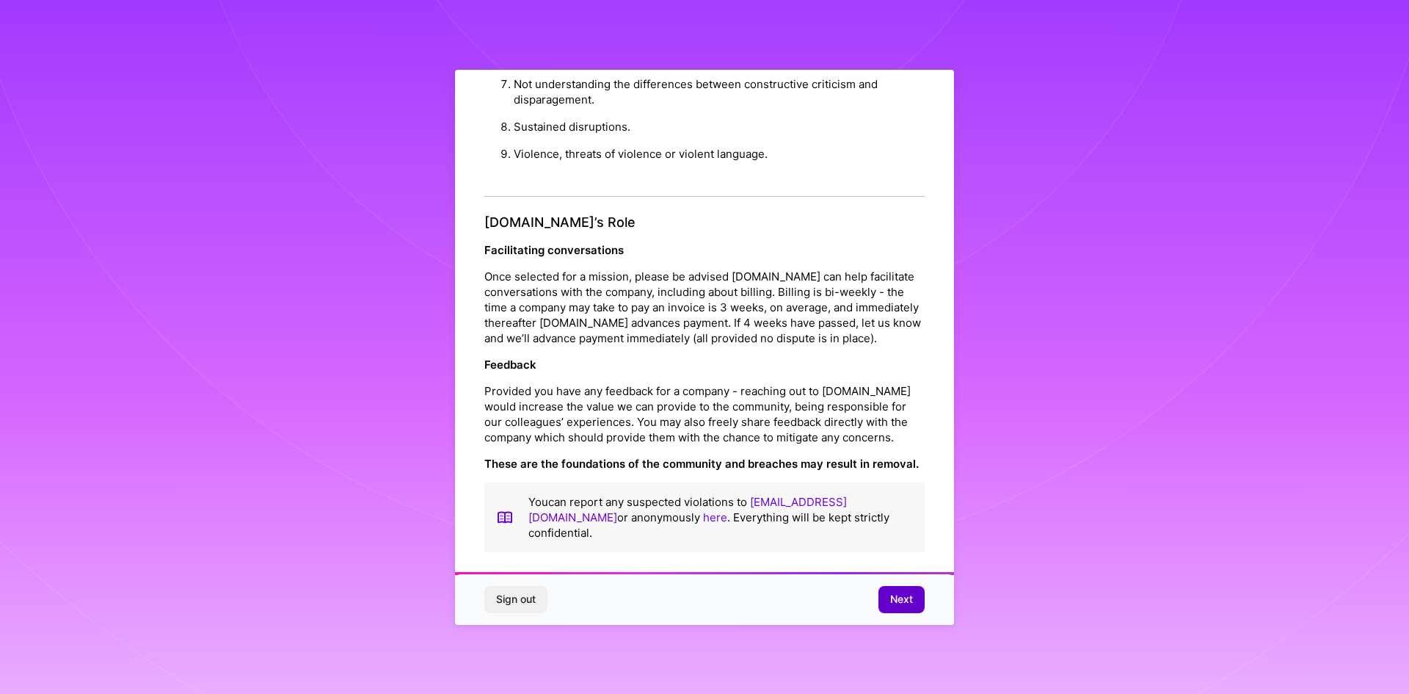 This screenshot has width=1409, height=694. I want to click on li: Violence, threats of violence or violent language., so click(719, 153).